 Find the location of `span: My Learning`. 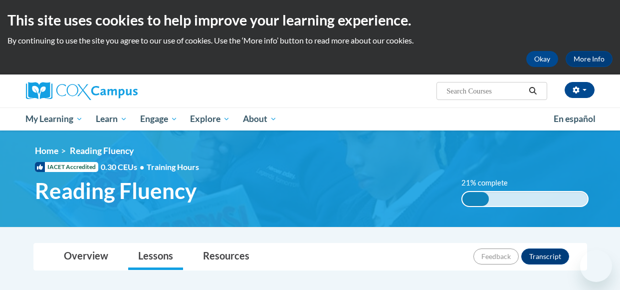

span: My Learning is located at coordinates (54, 119).